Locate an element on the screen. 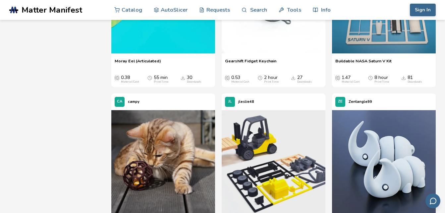  span: ZE is located at coordinates (340, 101).